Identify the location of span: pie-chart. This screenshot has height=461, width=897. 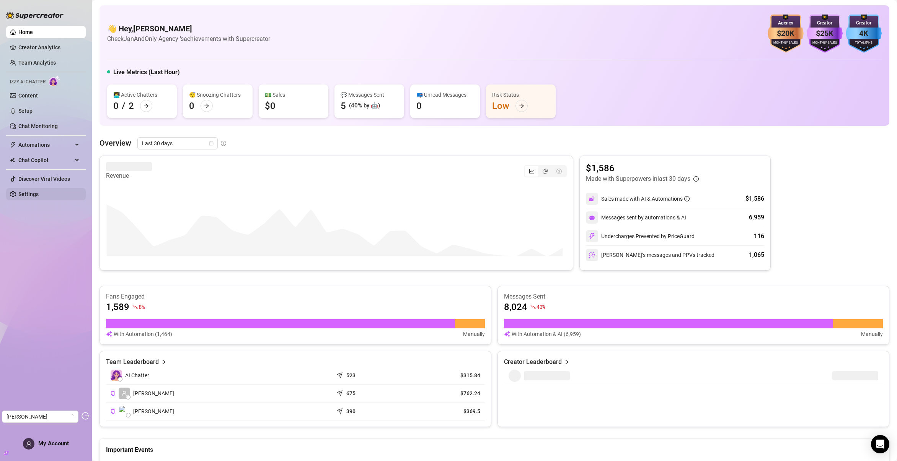
(545, 171).